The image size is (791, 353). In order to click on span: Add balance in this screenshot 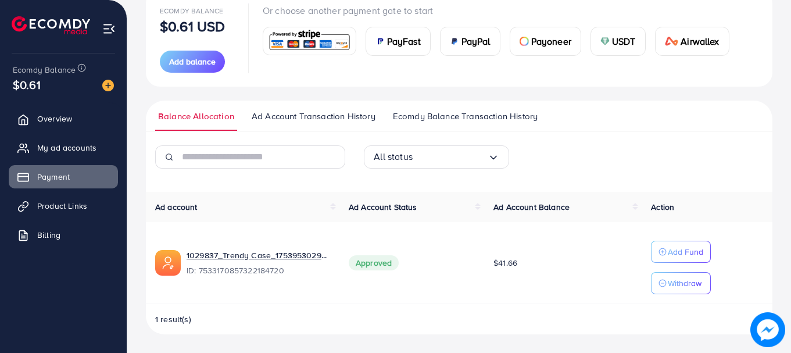, I will do `click(192, 62)`.